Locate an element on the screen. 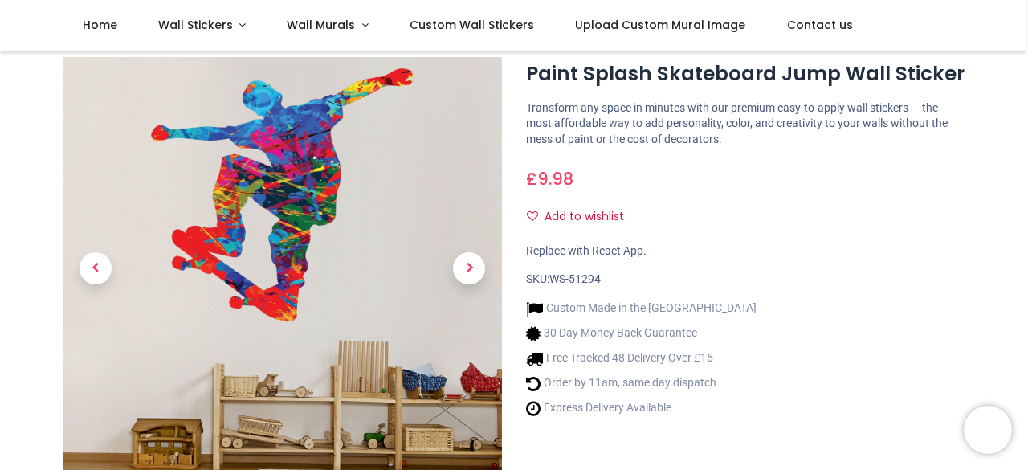  a: Previous is located at coordinates (96, 267).